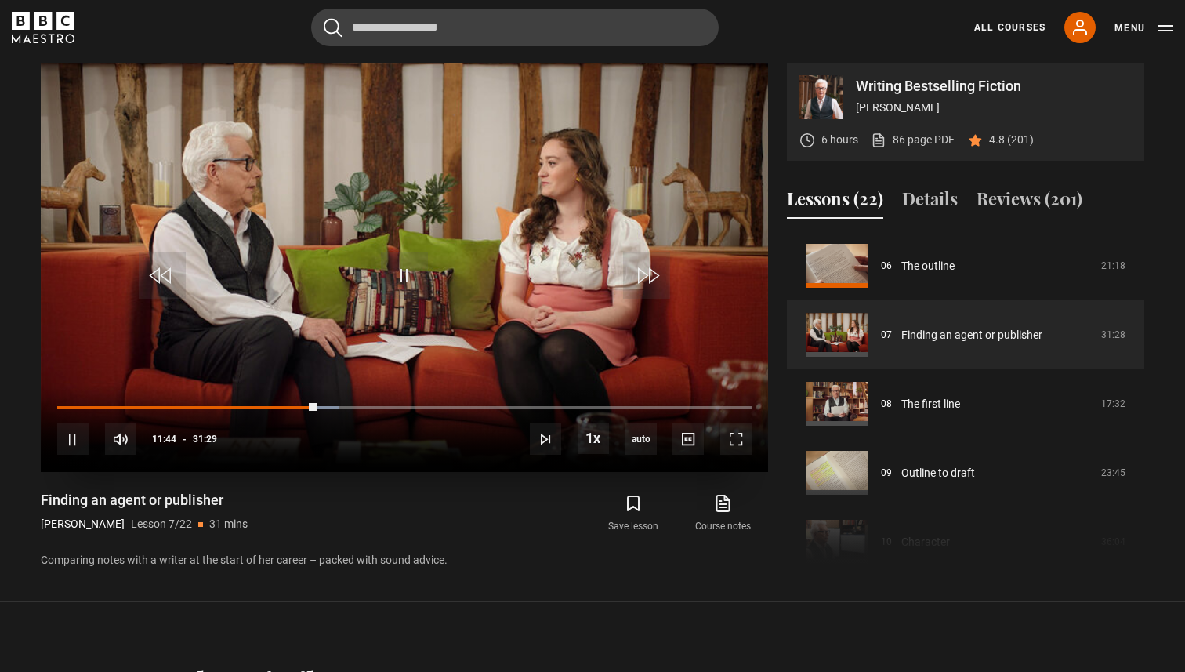 This screenshot has height=672, width=1185. What do you see at coordinates (205, 439) in the screenshot?
I see `span: 31:29` at bounding box center [205, 439].